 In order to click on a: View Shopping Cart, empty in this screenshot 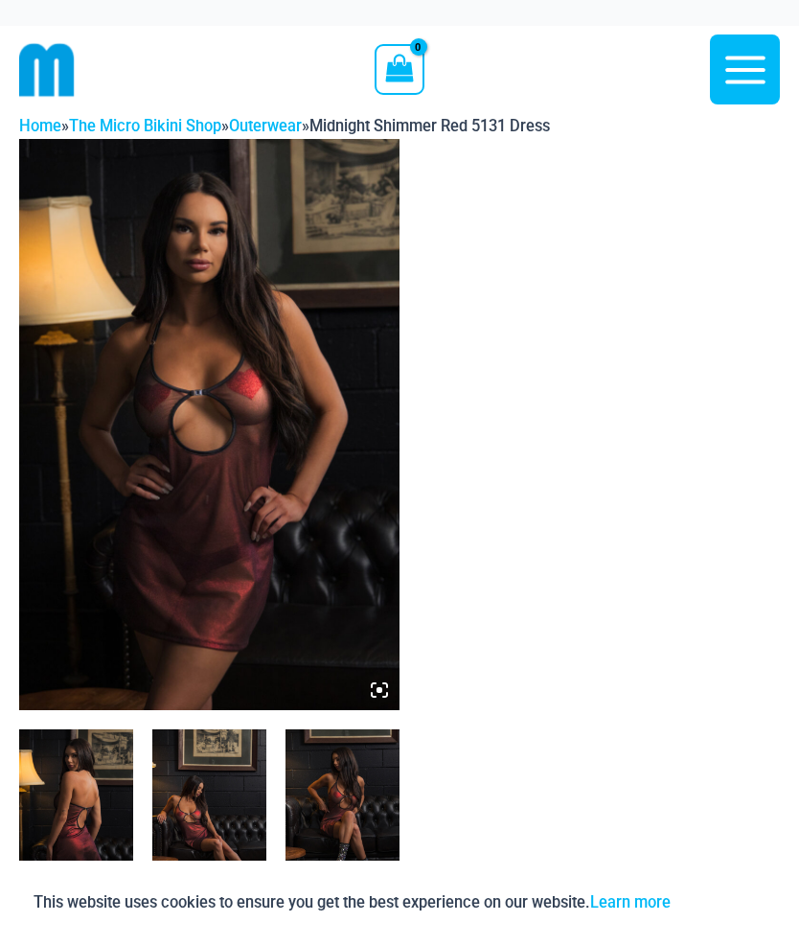, I will do `click(399, 69)`.